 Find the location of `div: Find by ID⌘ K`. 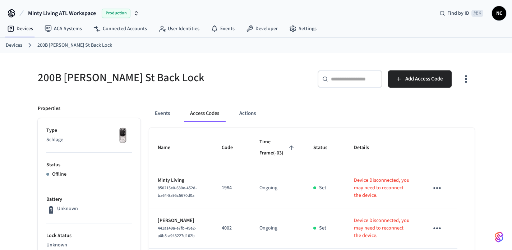

div: Find by ID⌘ K is located at coordinates (462, 13).